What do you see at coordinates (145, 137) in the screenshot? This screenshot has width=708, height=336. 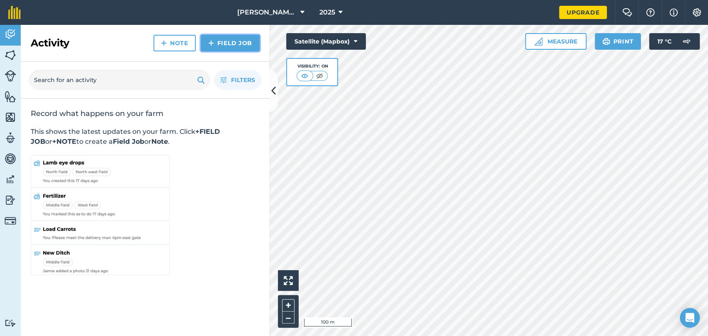 I see `p: This shows the latest updates on your farm. Click or to create a or .` at bounding box center [145, 137].